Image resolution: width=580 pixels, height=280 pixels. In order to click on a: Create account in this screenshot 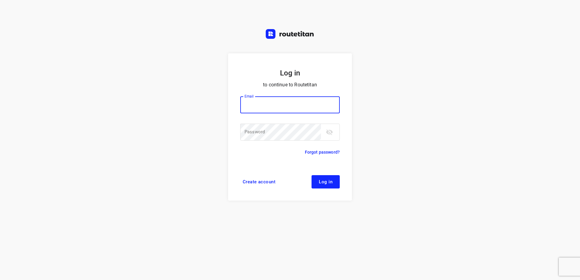, I will do `click(259, 182)`.